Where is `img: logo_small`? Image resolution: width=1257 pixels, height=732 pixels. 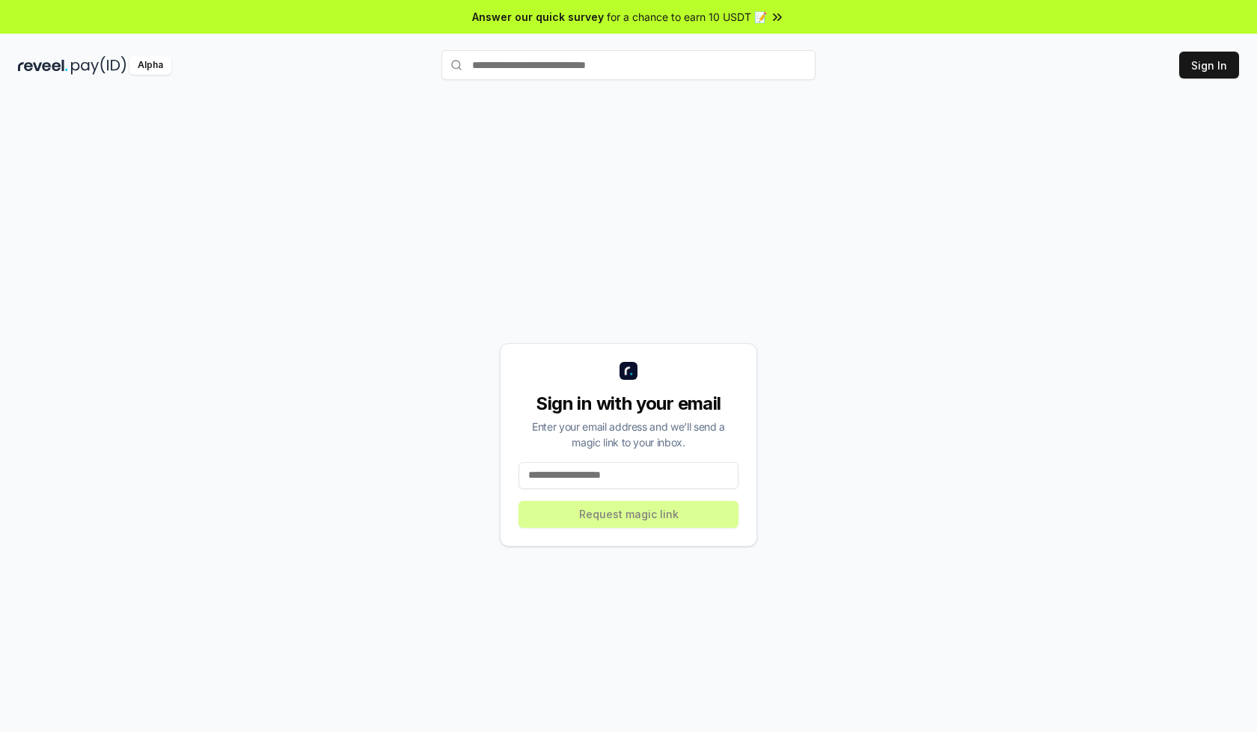 img: logo_small is located at coordinates (628, 371).